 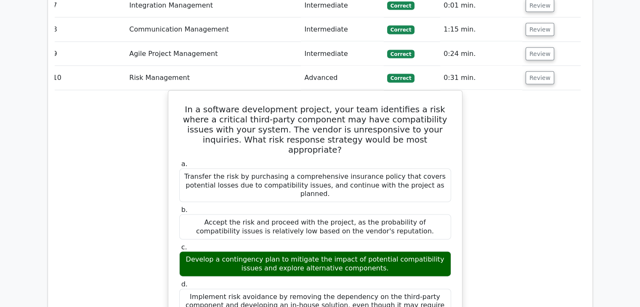 What do you see at coordinates (481, 78) in the screenshot?
I see `td: 0:31 min.` at bounding box center [481, 78].